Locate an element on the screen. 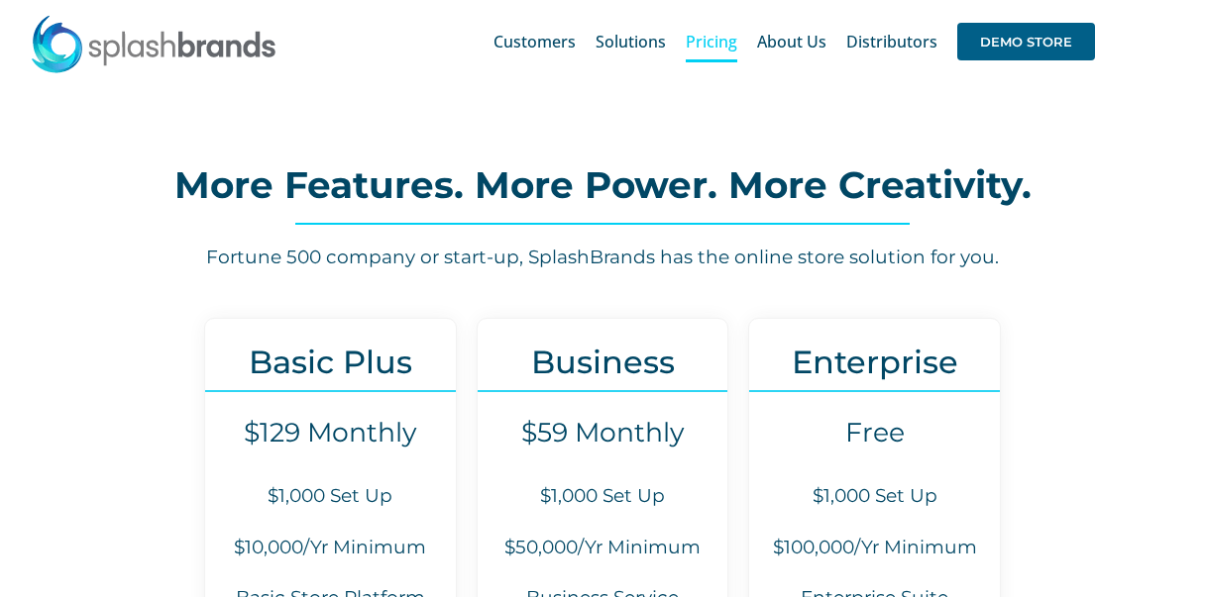 The image size is (1205, 597). h4: $129 Monthly is located at coordinates (330, 433).